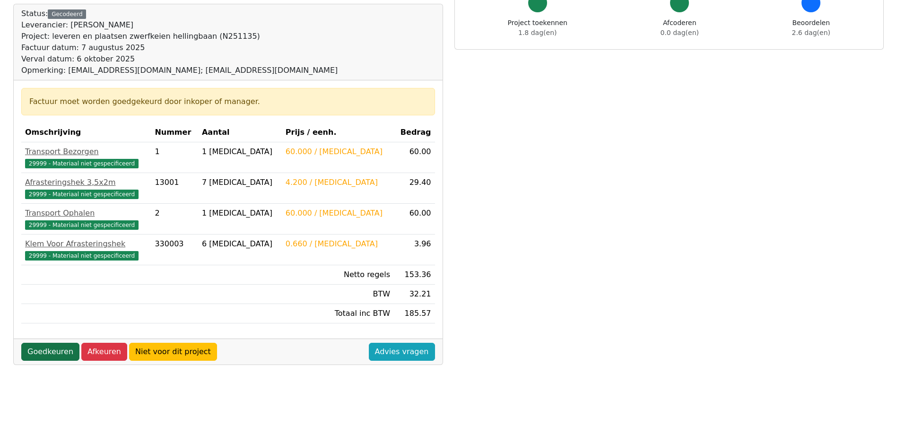 This screenshot has width=897, height=435. What do you see at coordinates (67, 14) in the screenshot?
I see `div: Gecodeerd` at bounding box center [67, 14].